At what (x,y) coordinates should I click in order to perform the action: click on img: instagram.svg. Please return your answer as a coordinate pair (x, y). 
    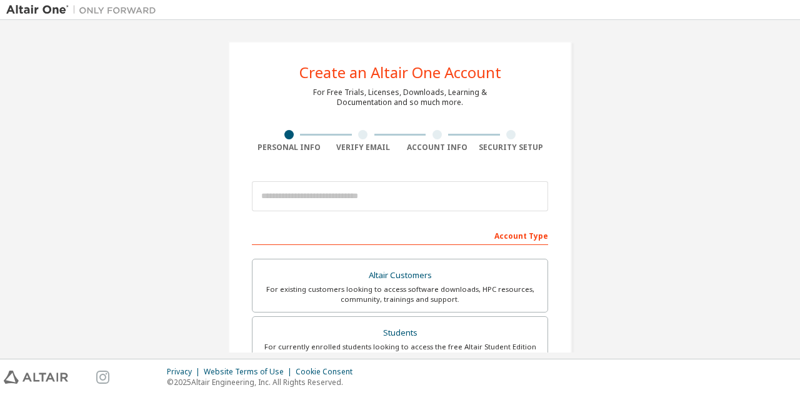
    Looking at the image, I should click on (103, 377).